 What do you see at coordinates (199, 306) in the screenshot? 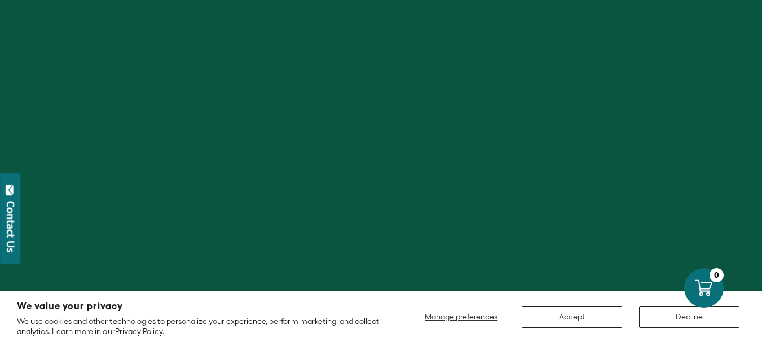
I see `h2: We value your privacy` at bounding box center [199, 306].